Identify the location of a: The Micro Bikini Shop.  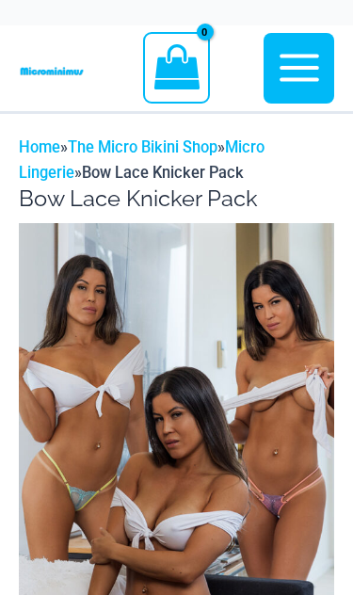
(142, 147).